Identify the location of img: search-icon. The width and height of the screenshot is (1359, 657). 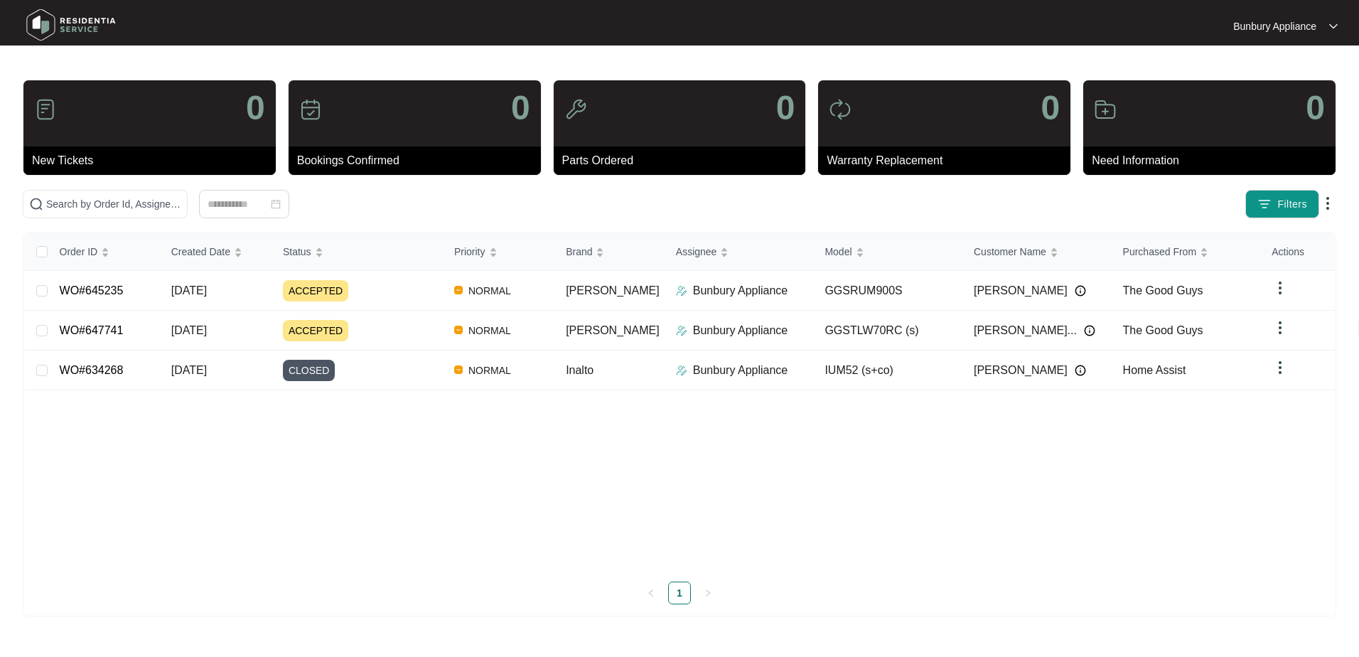
(36, 204).